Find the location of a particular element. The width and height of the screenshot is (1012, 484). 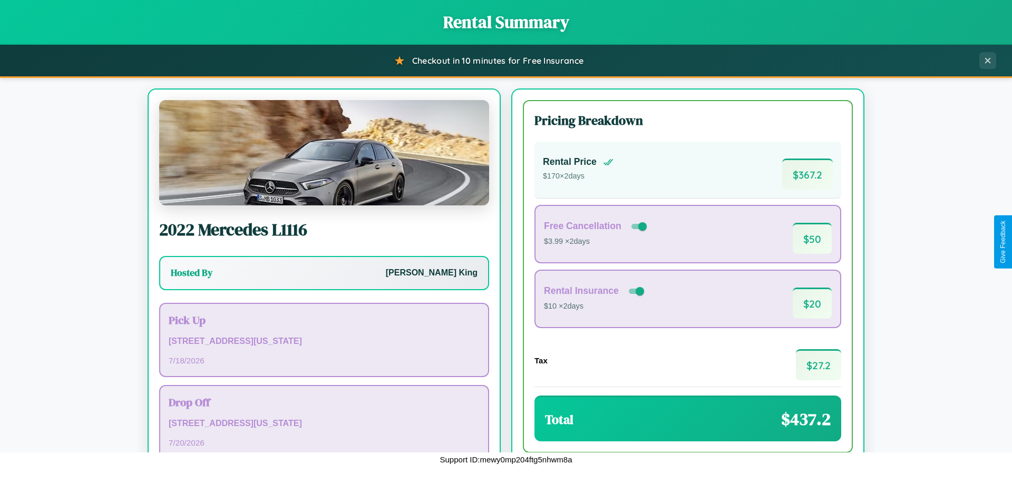

h3: Total is located at coordinates (559, 419).